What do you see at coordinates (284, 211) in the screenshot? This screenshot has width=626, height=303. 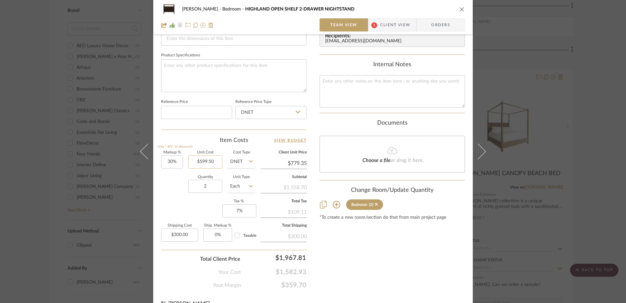 I see `div: $109.11` at bounding box center [284, 211].